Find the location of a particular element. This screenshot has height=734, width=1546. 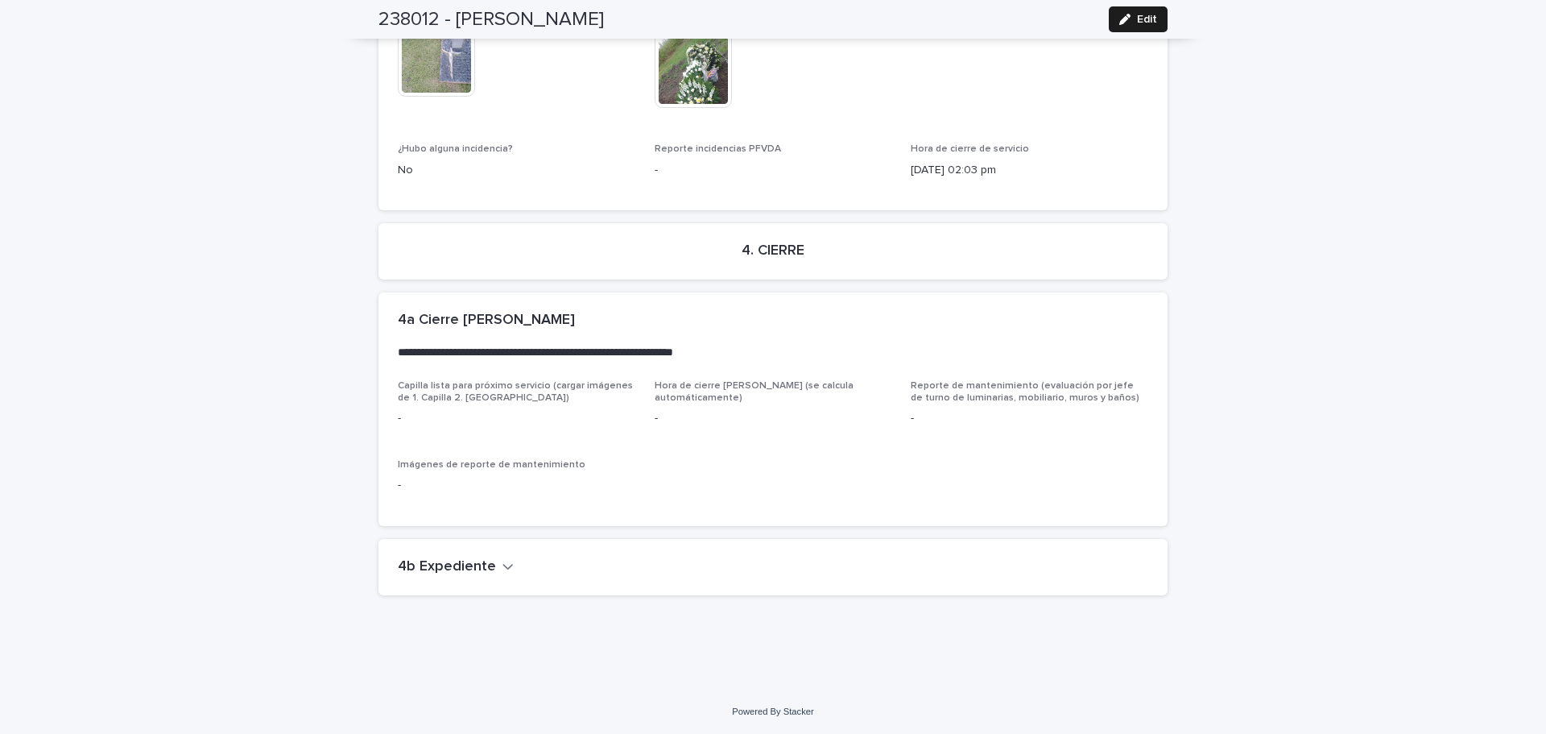

a: Powered By Stacker is located at coordinates (772, 711).